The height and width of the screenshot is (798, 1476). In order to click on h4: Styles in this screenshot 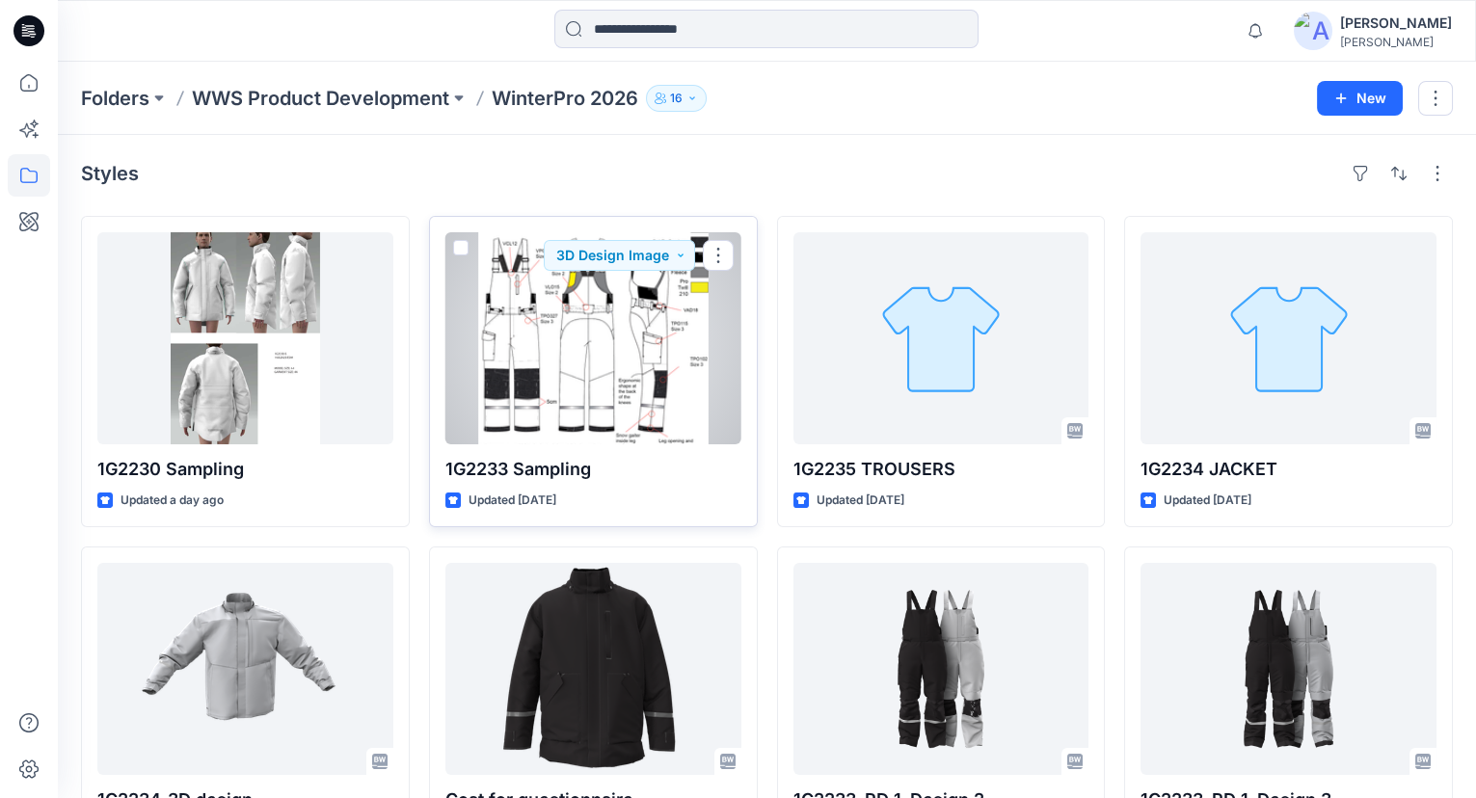, I will do `click(110, 174)`.